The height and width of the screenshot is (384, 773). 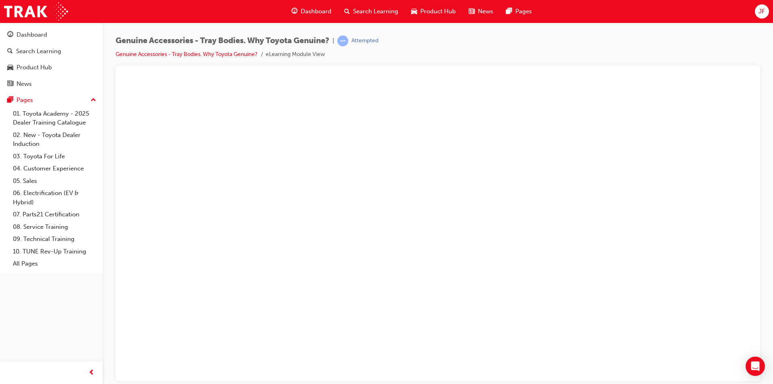 I want to click on span: Dashboard, so click(x=316, y=11).